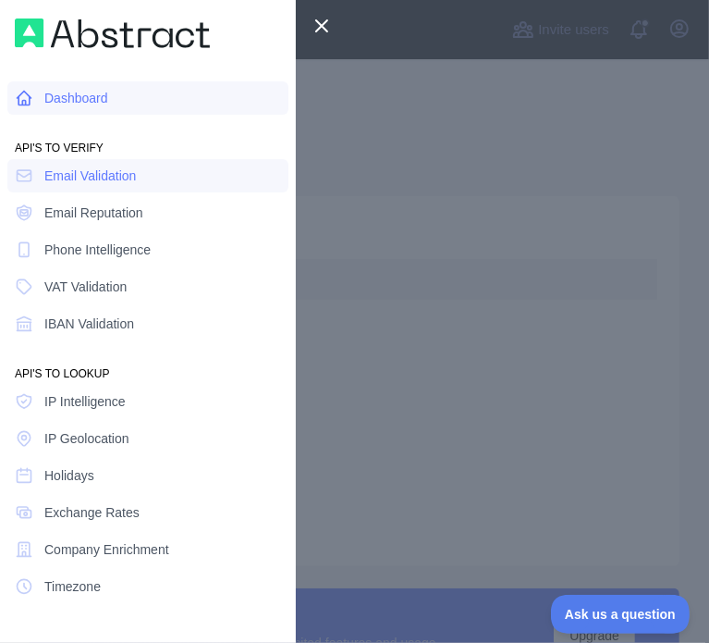  Describe the element at coordinates (148, 250) in the screenshot. I see `a: Phone Intelligence` at that location.